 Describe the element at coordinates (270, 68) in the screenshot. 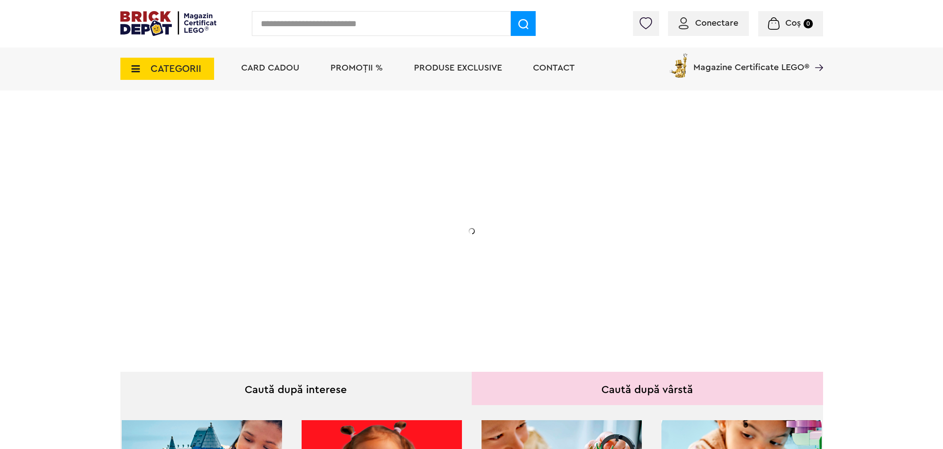

I see `span: Card Cadou` at that location.